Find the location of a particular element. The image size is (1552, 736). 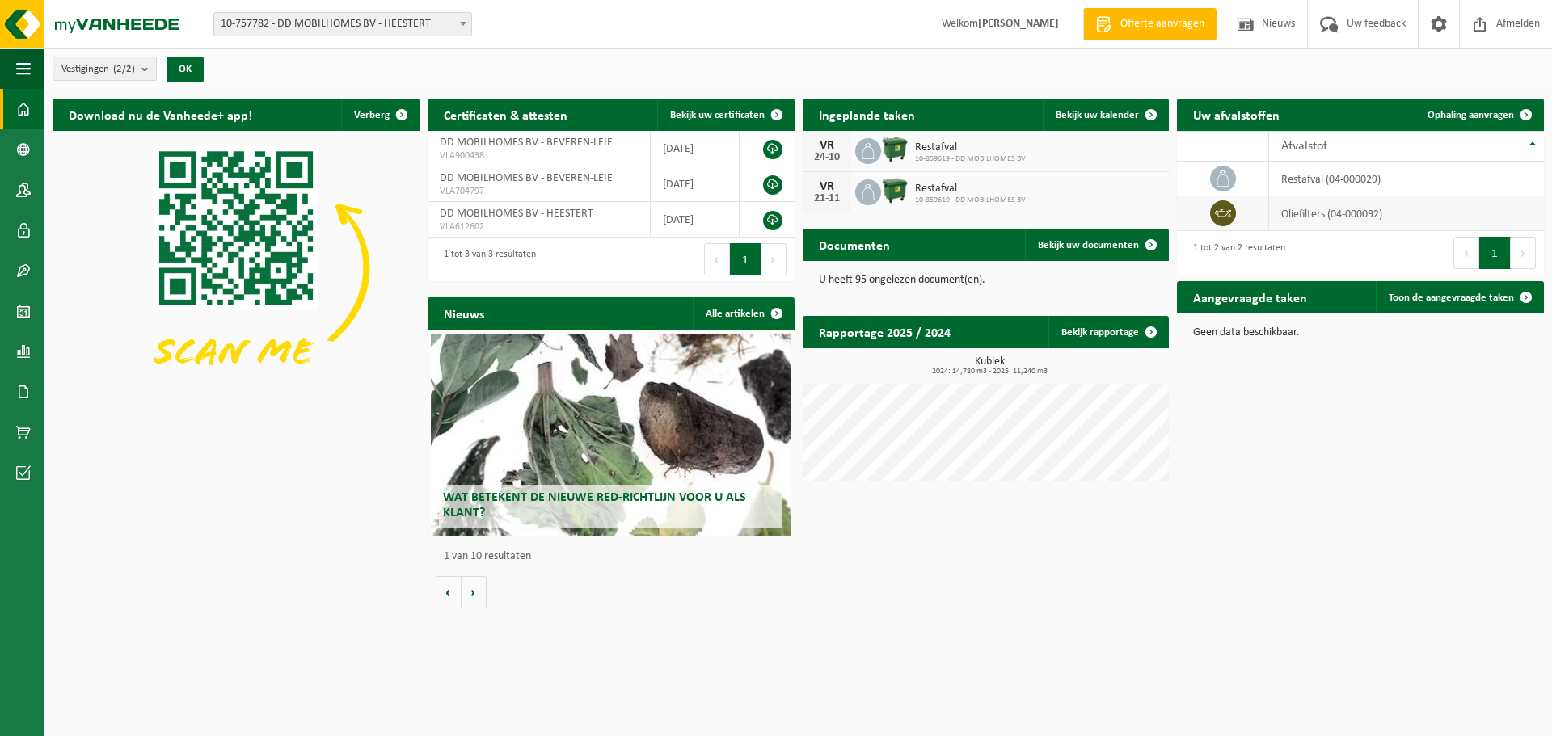

span: VLA704797 is located at coordinates (538, 192).